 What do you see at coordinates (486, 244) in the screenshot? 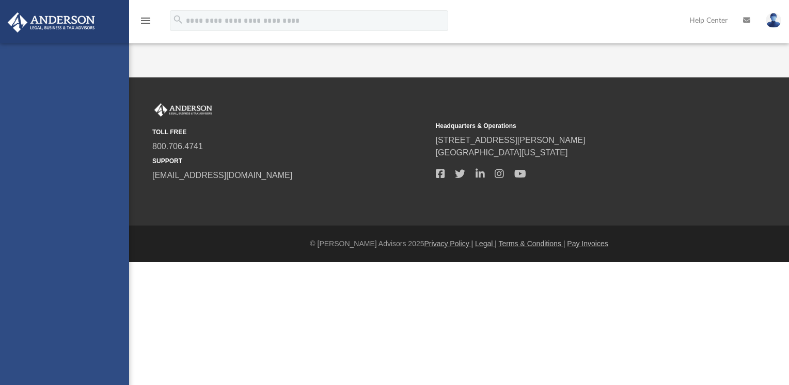
I see `a: Legal |` at bounding box center [486, 244].